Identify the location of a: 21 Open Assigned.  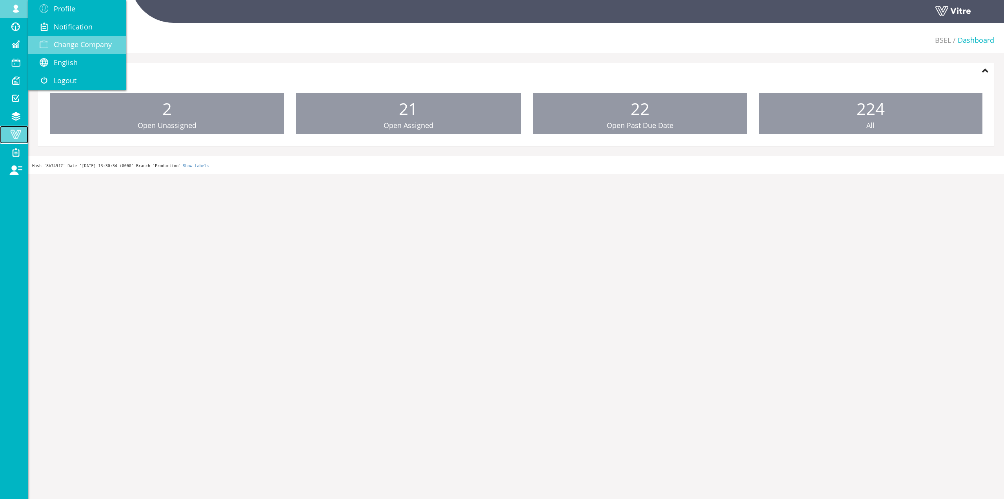
(408, 114).